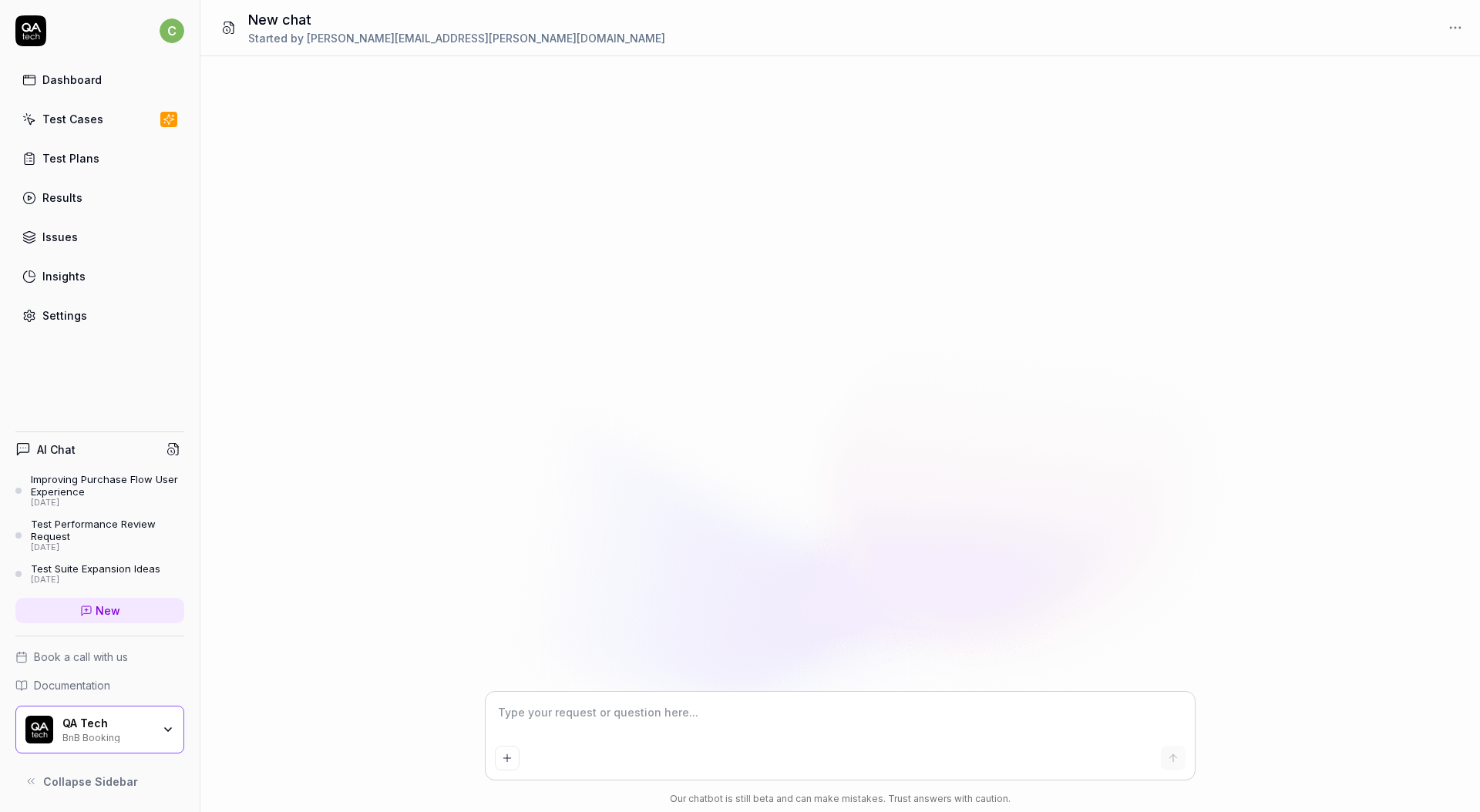 This screenshot has height=812, width=1480. What do you see at coordinates (107, 724) in the screenshot?
I see `div: QA Tech` at bounding box center [107, 724].